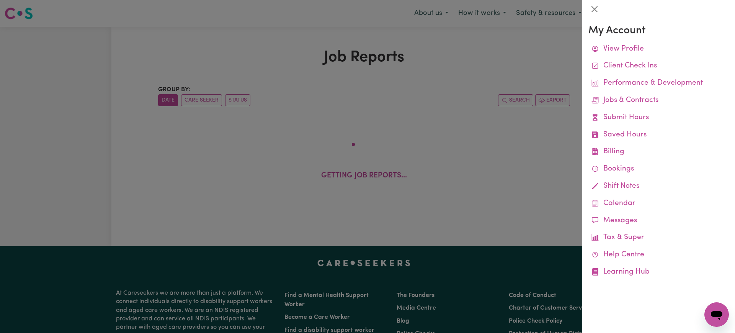 The image size is (735, 333). Describe the element at coordinates (659, 169) in the screenshot. I see `a: Bookings` at that location.